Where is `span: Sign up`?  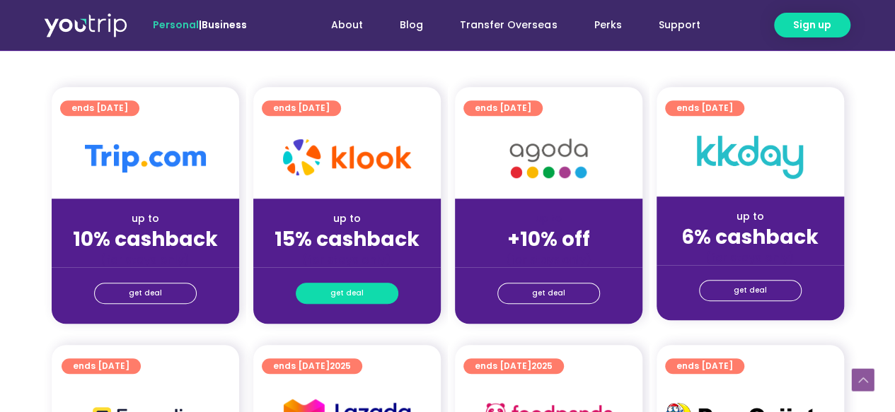 span: Sign up is located at coordinates (812, 25).